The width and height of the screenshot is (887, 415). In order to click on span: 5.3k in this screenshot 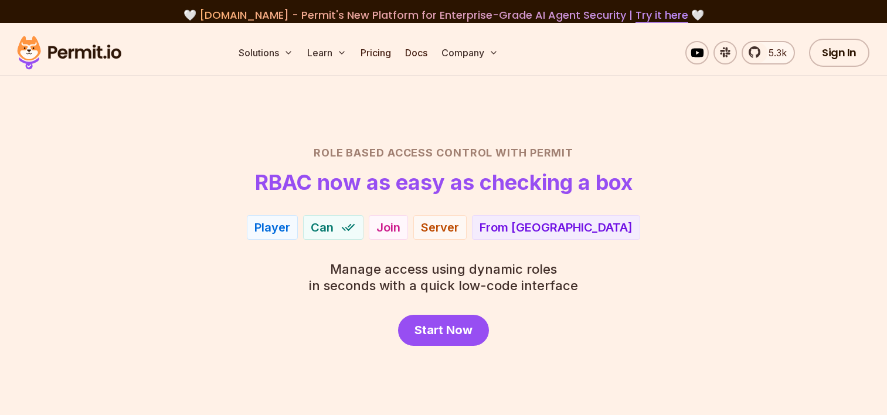, I will do `click(774, 53)`.